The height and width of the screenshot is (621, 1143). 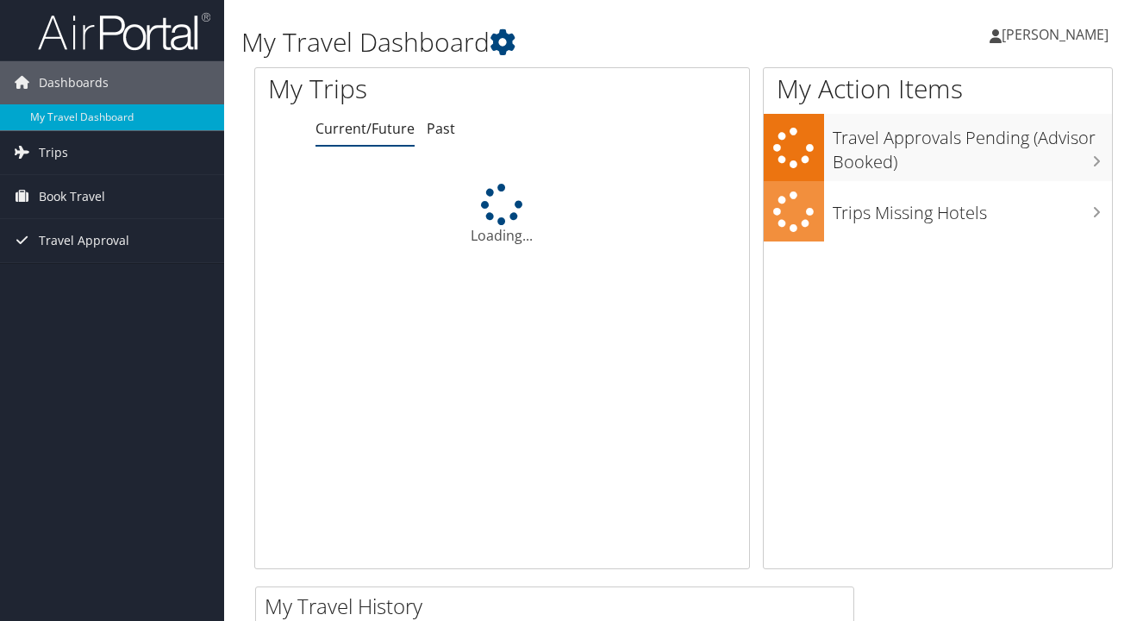 What do you see at coordinates (440, 128) in the screenshot?
I see `a: Past` at bounding box center [440, 128].